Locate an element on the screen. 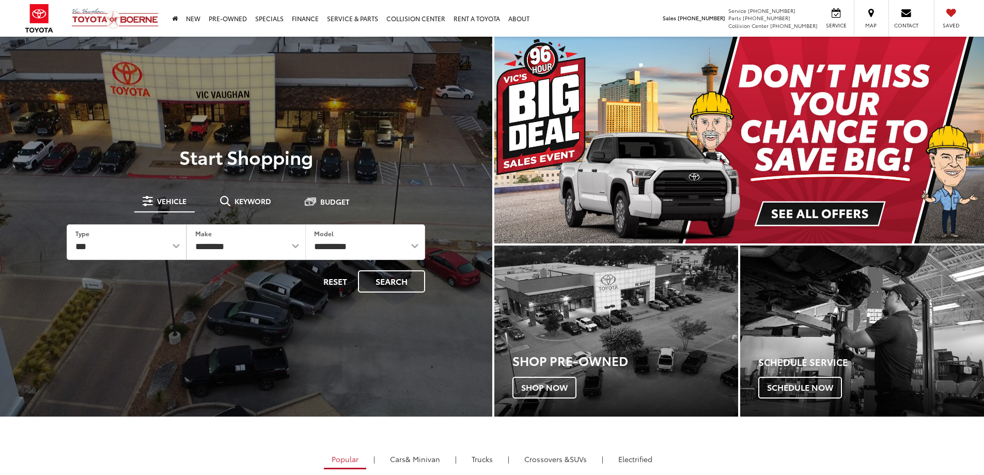  a: Popular is located at coordinates (345, 459).